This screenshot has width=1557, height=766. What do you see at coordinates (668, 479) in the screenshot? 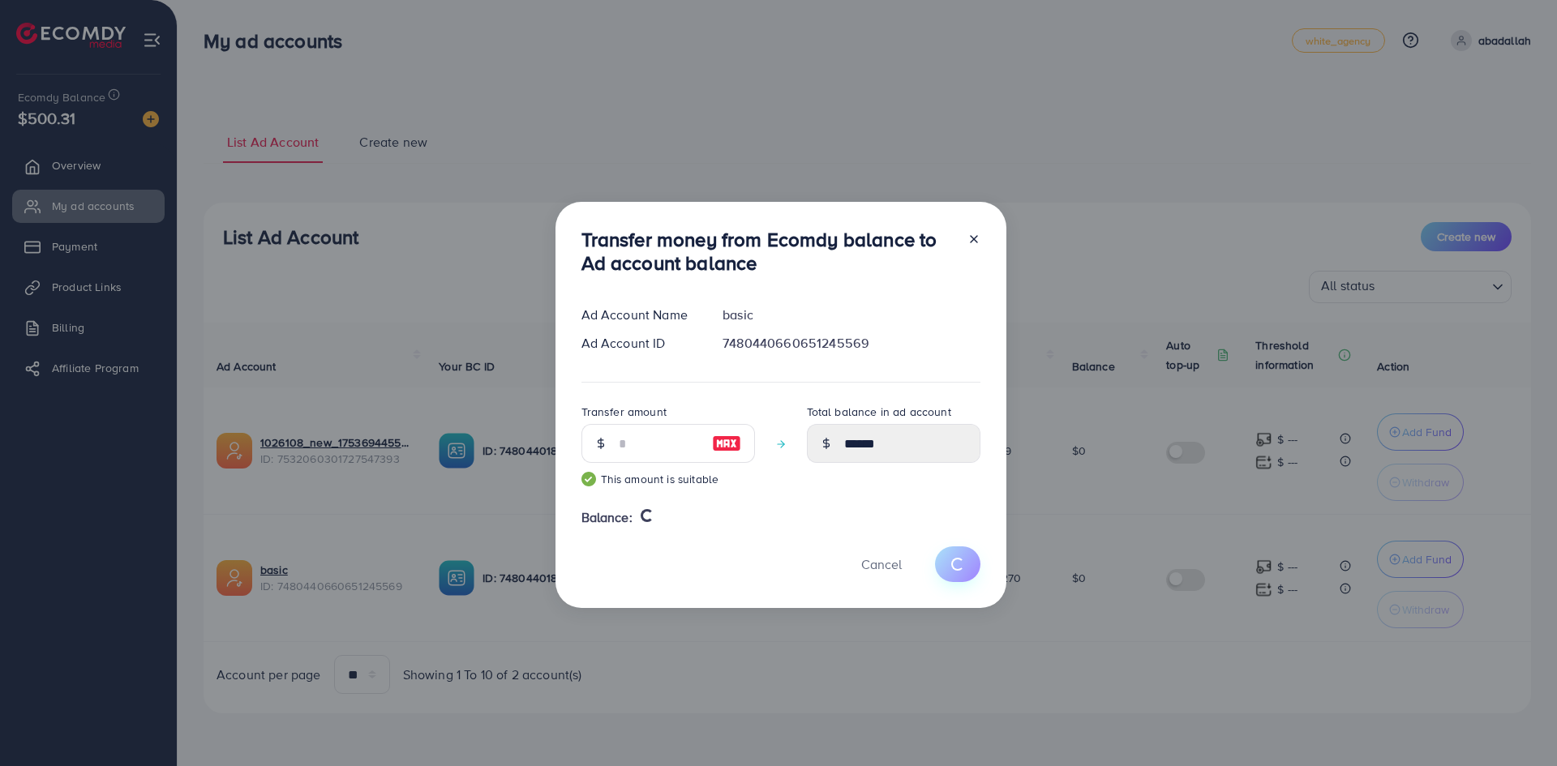
I see `small: This amount is suitable` at bounding box center [668, 479].